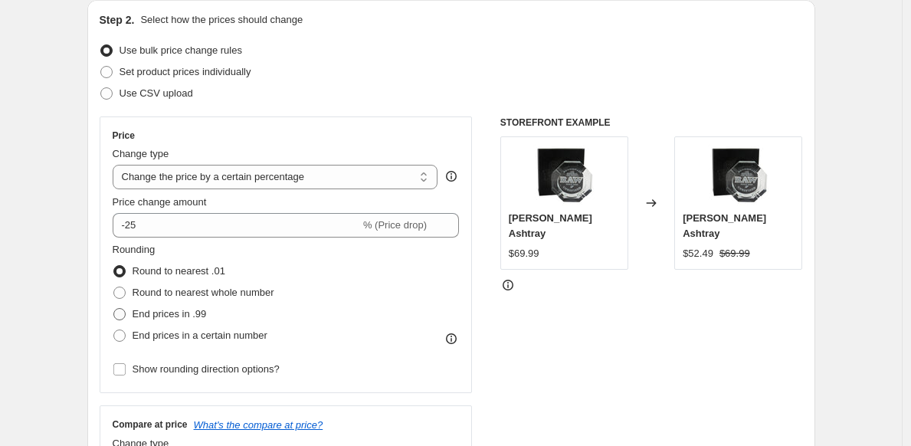  I want to click on span: Rounding, so click(134, 249).